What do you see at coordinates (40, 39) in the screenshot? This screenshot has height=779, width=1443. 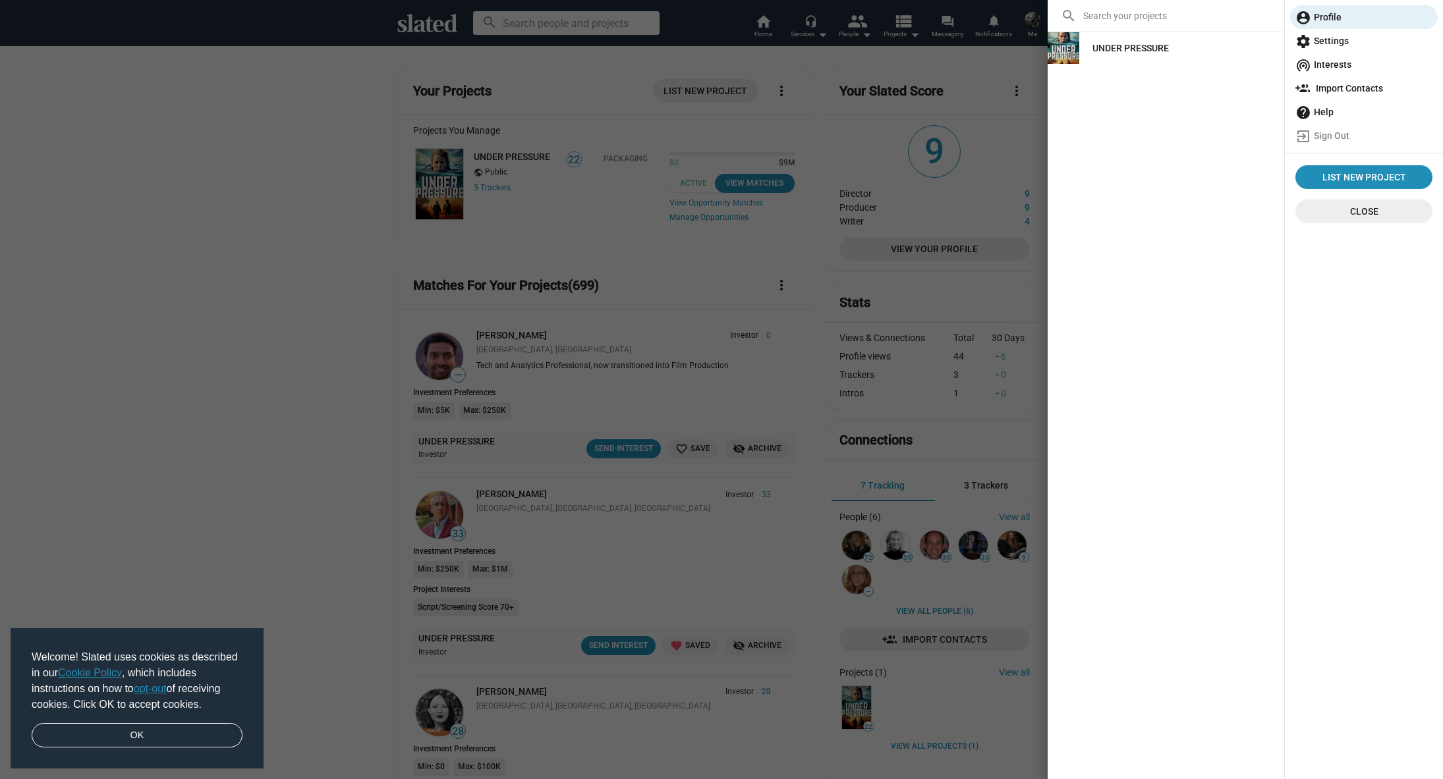 I see `img: Profile image for Team` at bounding box center [40, 39].